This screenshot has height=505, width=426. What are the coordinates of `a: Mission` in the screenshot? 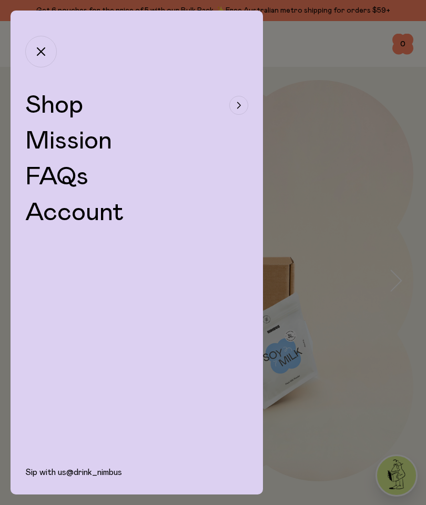 It's located at (68, 141).